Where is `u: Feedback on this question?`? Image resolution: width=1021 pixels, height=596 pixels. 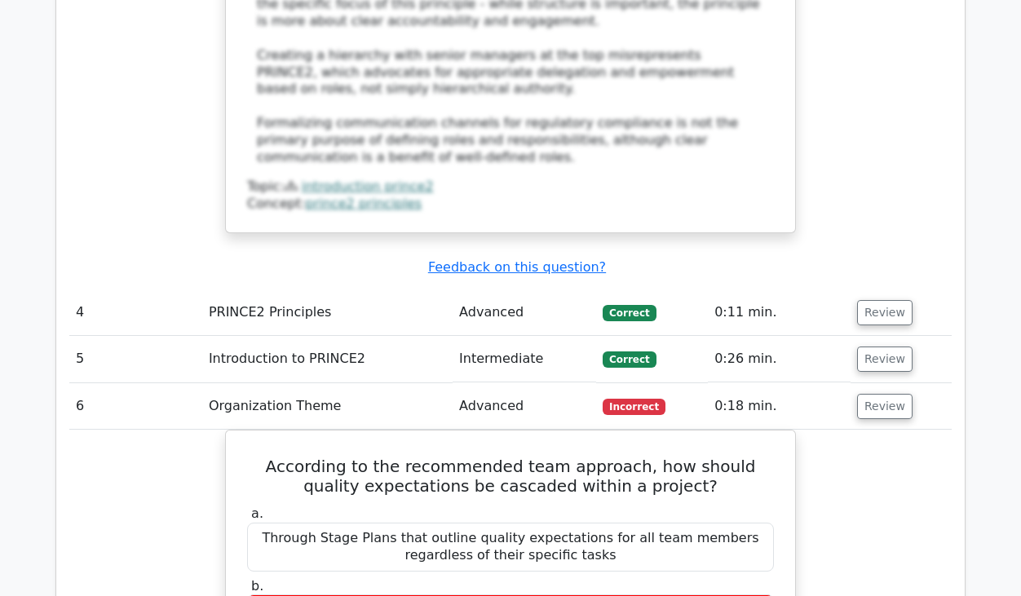 u: Feedback on this question? is located at coordinates (517, 267).